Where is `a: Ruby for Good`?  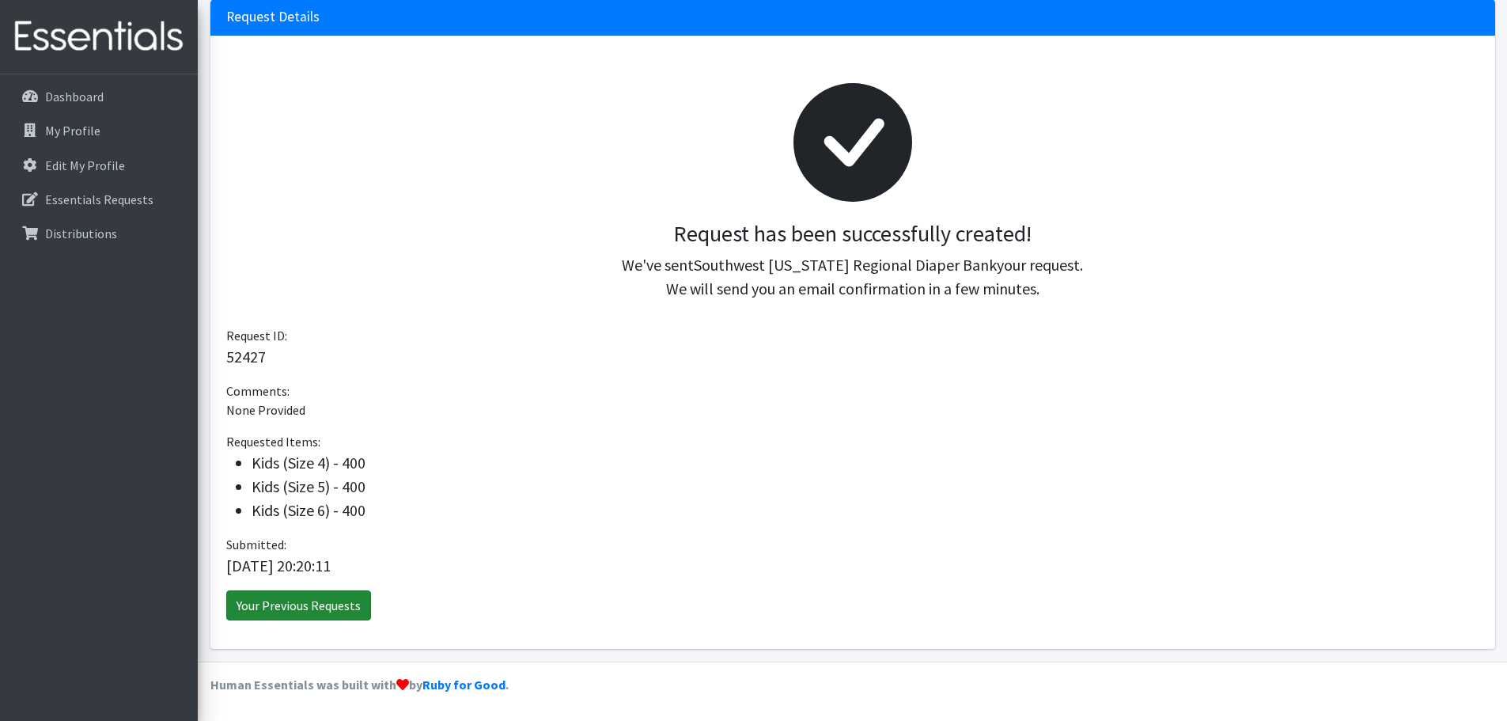 a: Ruby for Good is located at coordinates (464, 684).